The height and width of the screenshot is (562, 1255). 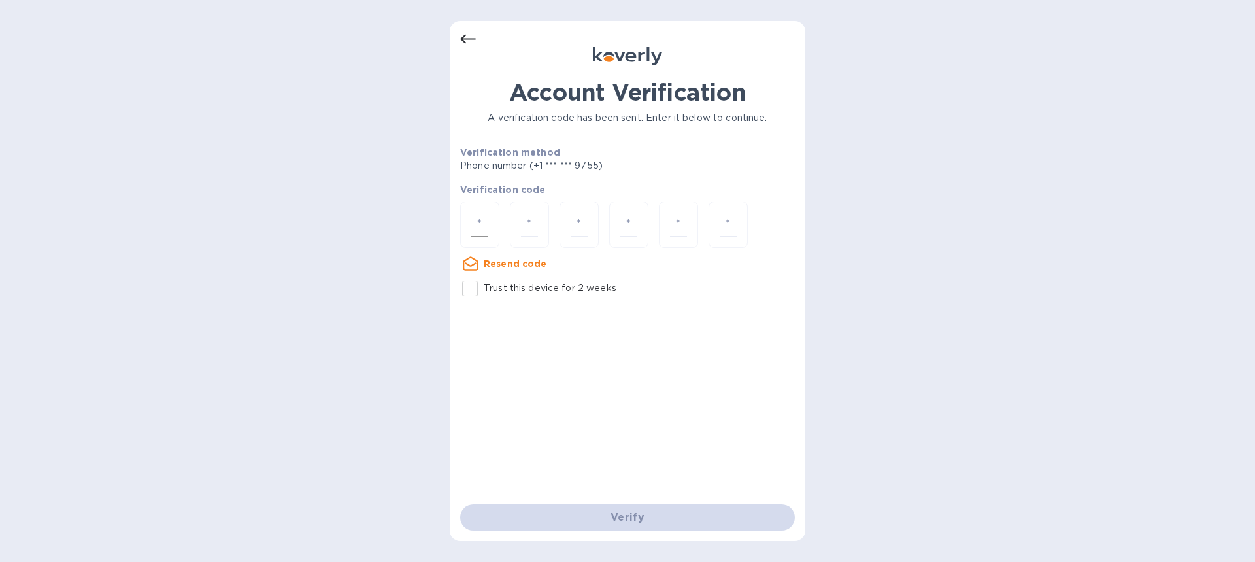 What do you see at coordinates (550, 288) in the screenshot?
I see `p: Trust this device for 2 weeks` at bounding box center [550, 288].